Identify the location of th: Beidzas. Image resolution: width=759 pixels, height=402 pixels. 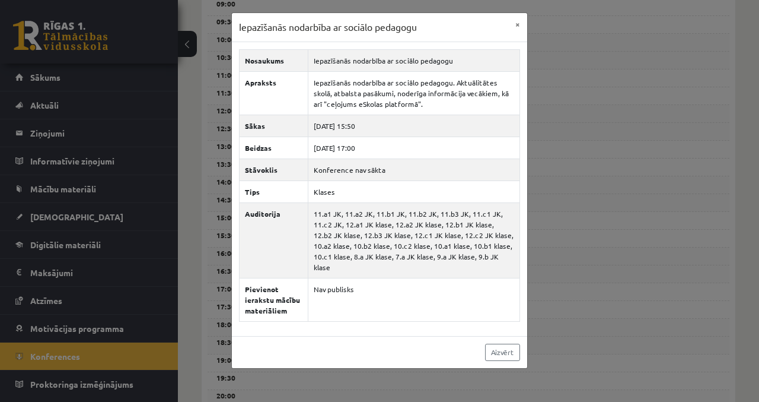
(274, 147).